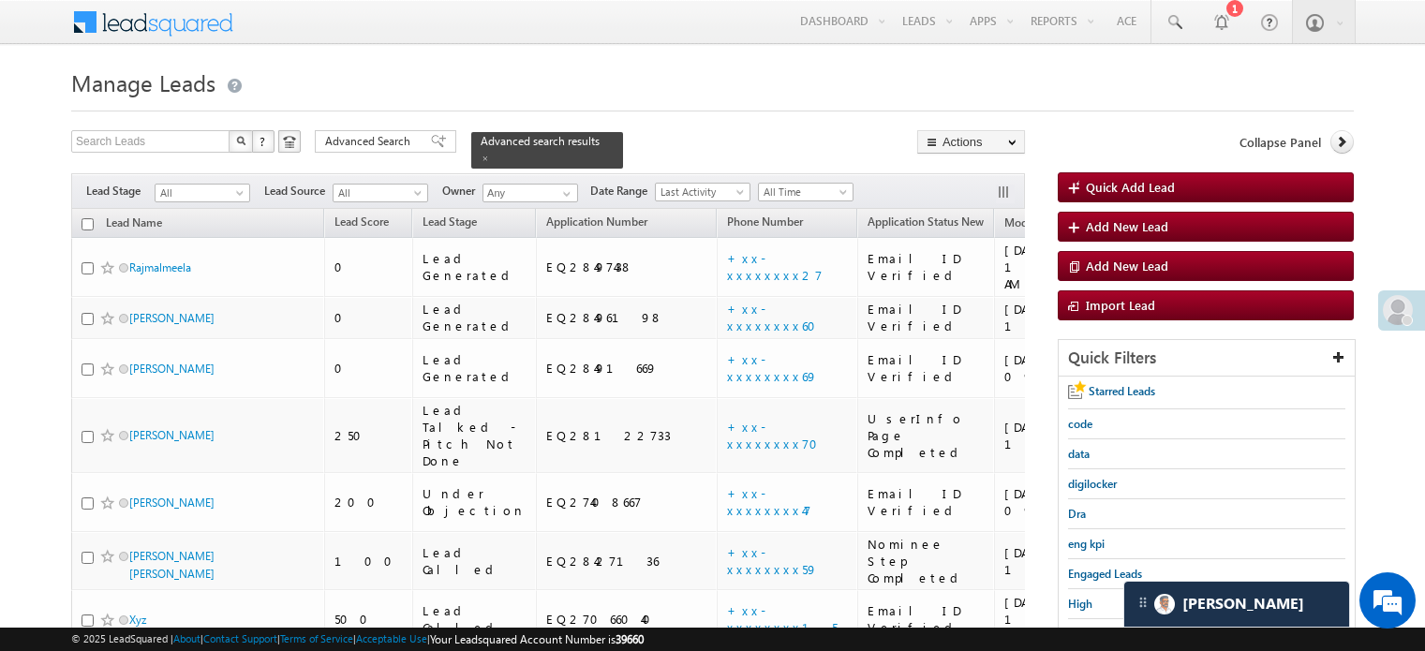 This screenshot has height=651, width=1425. What do you see at coordinates (369, 619) in the screenshot?
I see `div: 500` at bounding box center [369, 619].